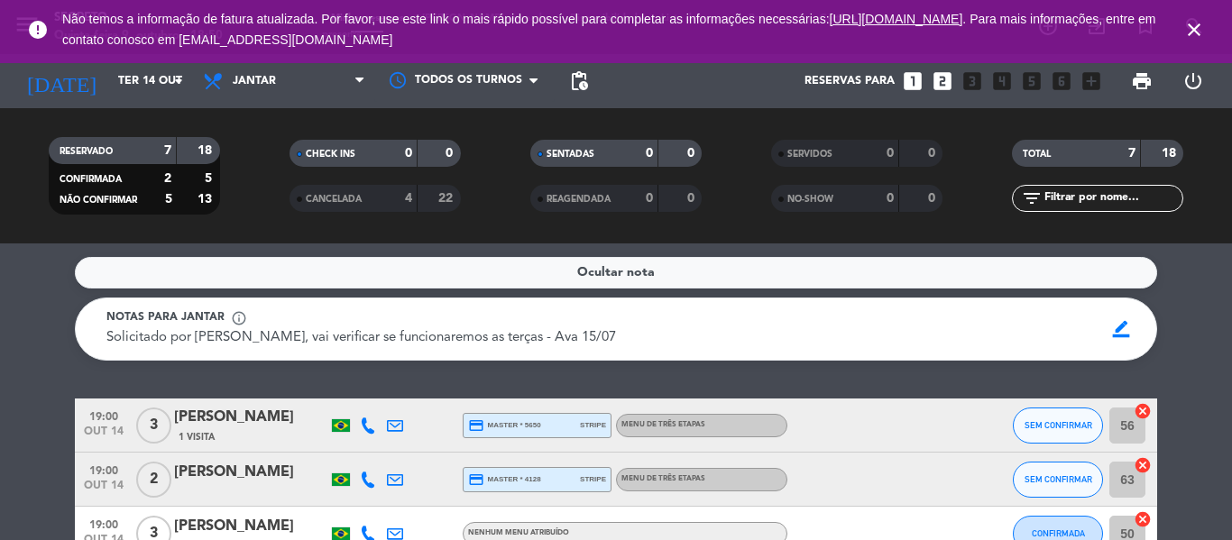 This screenshot has height=540, width=1232. I want to click on i: arrow_drop_down, so click(179, 81).